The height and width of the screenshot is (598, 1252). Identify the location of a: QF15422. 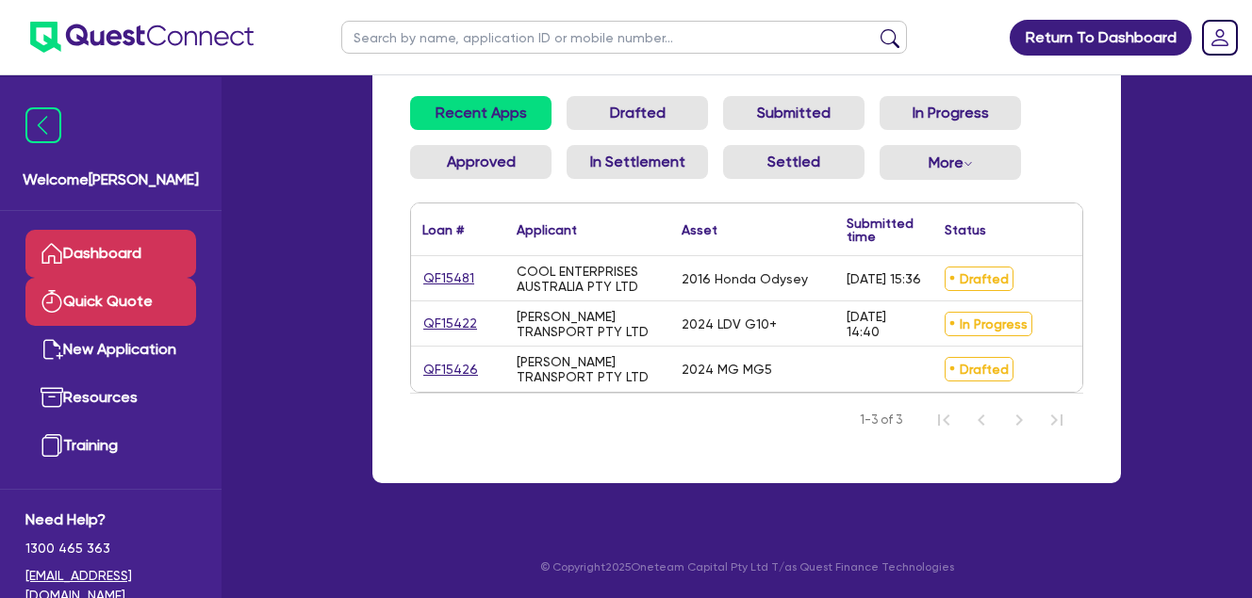
(450, 323).